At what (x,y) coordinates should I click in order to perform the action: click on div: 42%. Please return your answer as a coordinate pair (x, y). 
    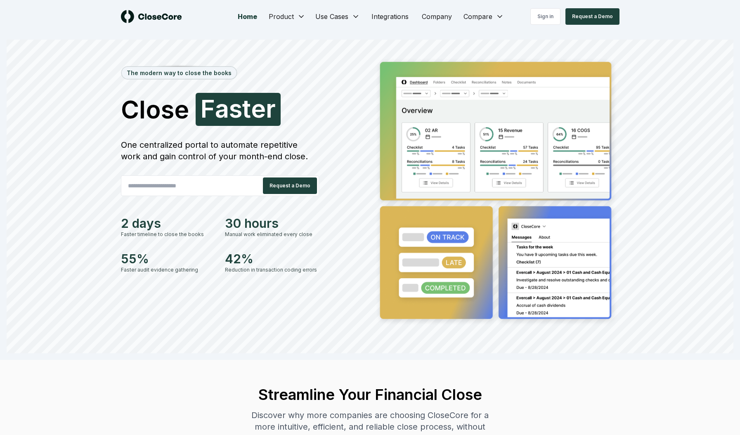
    Looking at the image, I should click on (272, 259).